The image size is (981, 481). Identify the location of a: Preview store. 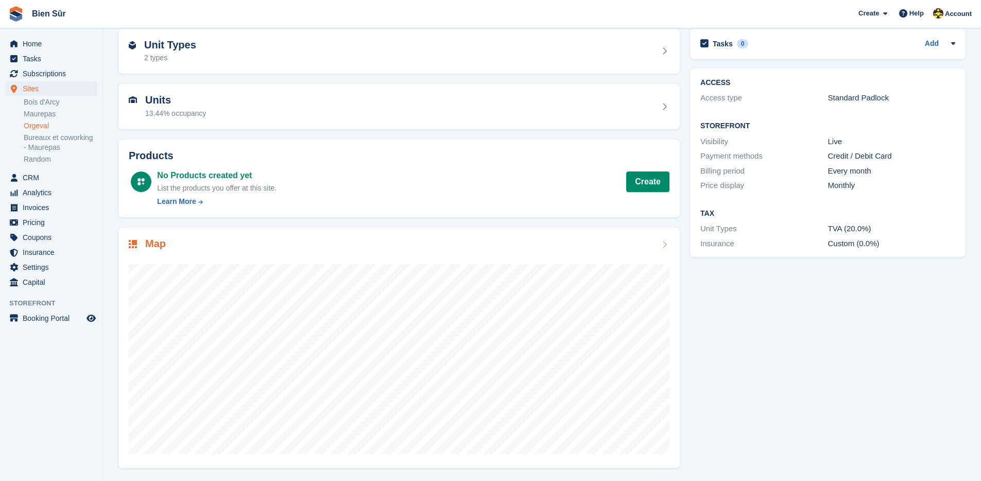
(91, 318).